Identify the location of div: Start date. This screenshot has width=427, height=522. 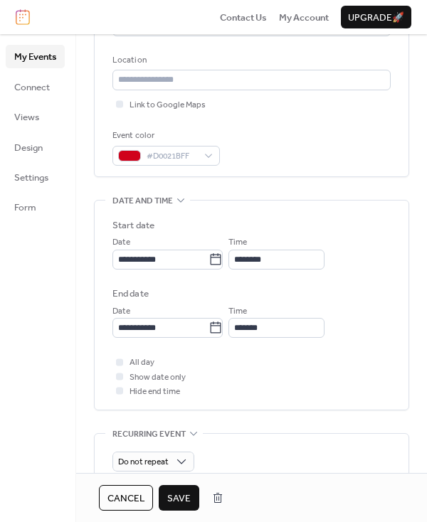
(133, 226).